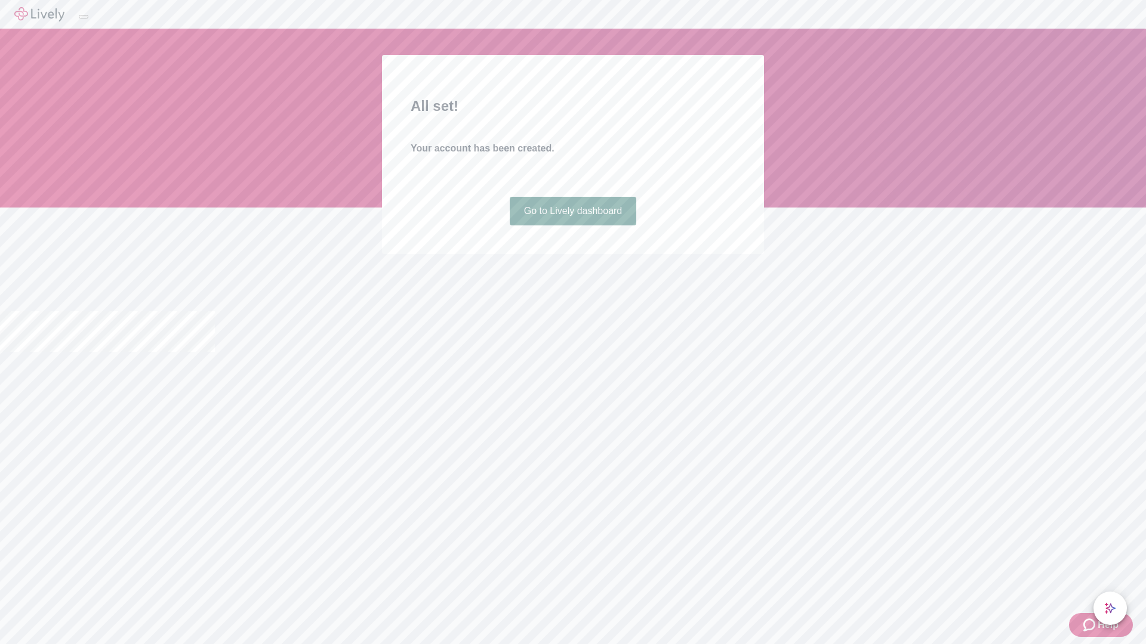 The height and width of the screenshot is (644, 1146). Describe the element at coordinates (573, 211) in the screenshot. I see `a: Go to Lively dashboard` at that location.